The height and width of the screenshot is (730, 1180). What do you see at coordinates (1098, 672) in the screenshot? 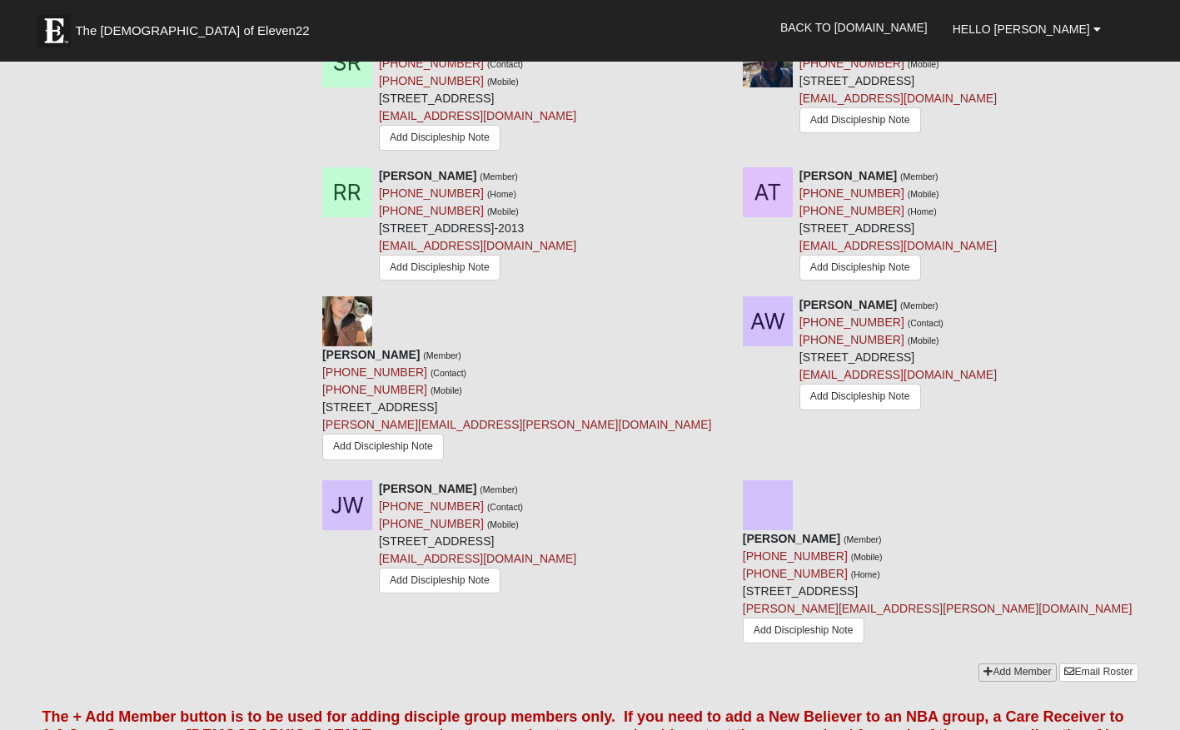
I see `a: Email Roster` at bounding box center [1098, 672].